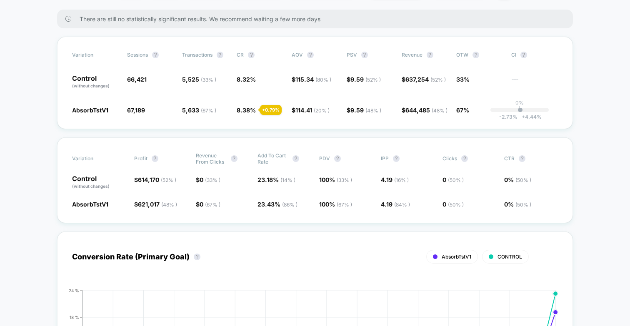 This screenshot has height=326, width=630. What do you see at coordinates (313, 110) in the screenshot?
I see `span: 114.41` at bounding box center [313, 110].